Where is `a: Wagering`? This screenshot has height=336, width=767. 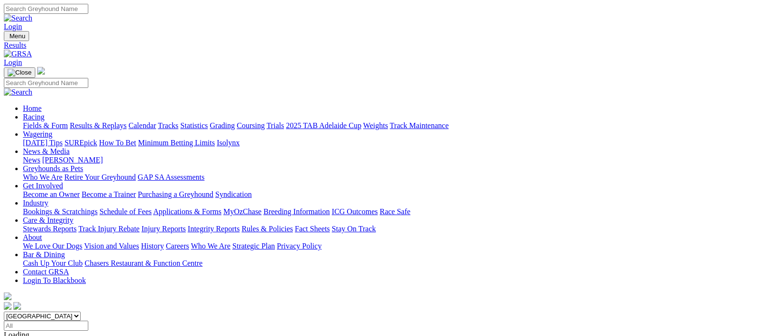
a: Wagering is located at coordinates (38, 134).